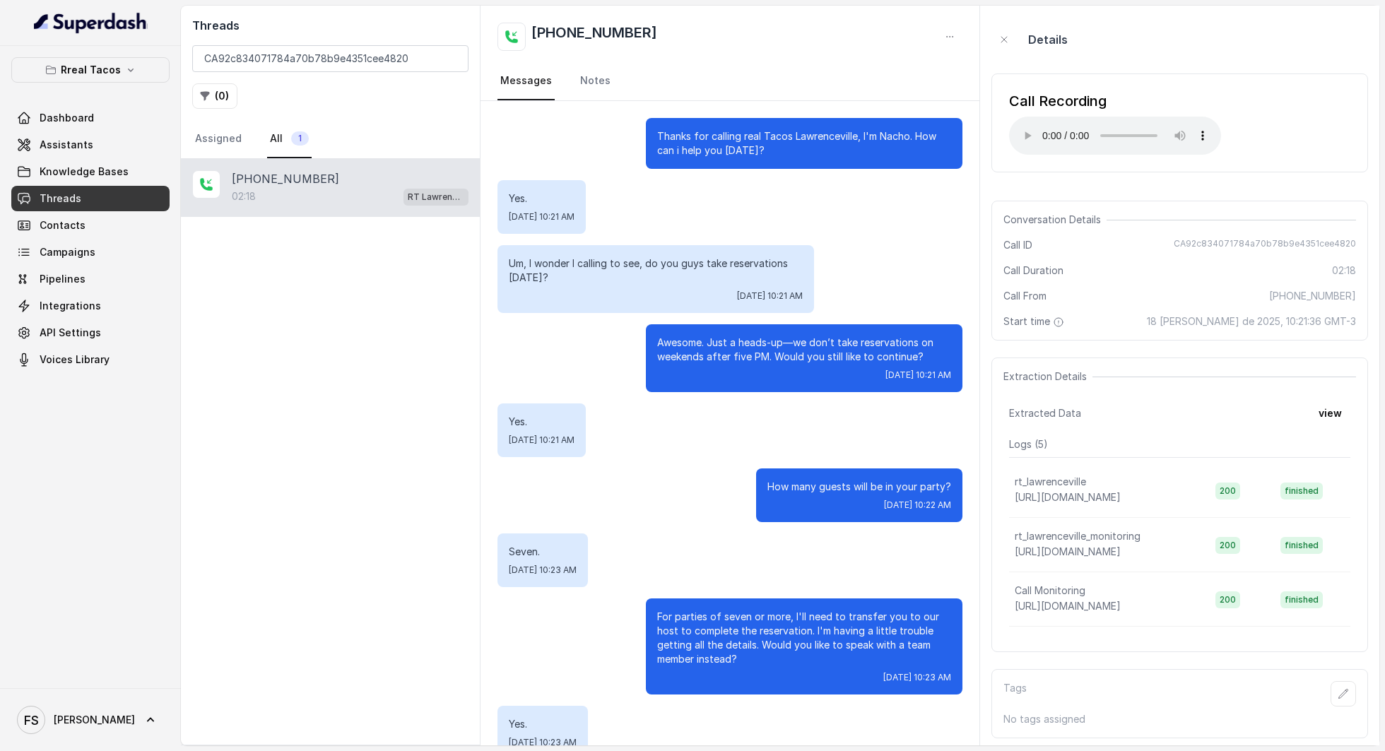 The image size is (1385, 751). I want to click on p: rt_lawrenceville, so click(1050, 482).